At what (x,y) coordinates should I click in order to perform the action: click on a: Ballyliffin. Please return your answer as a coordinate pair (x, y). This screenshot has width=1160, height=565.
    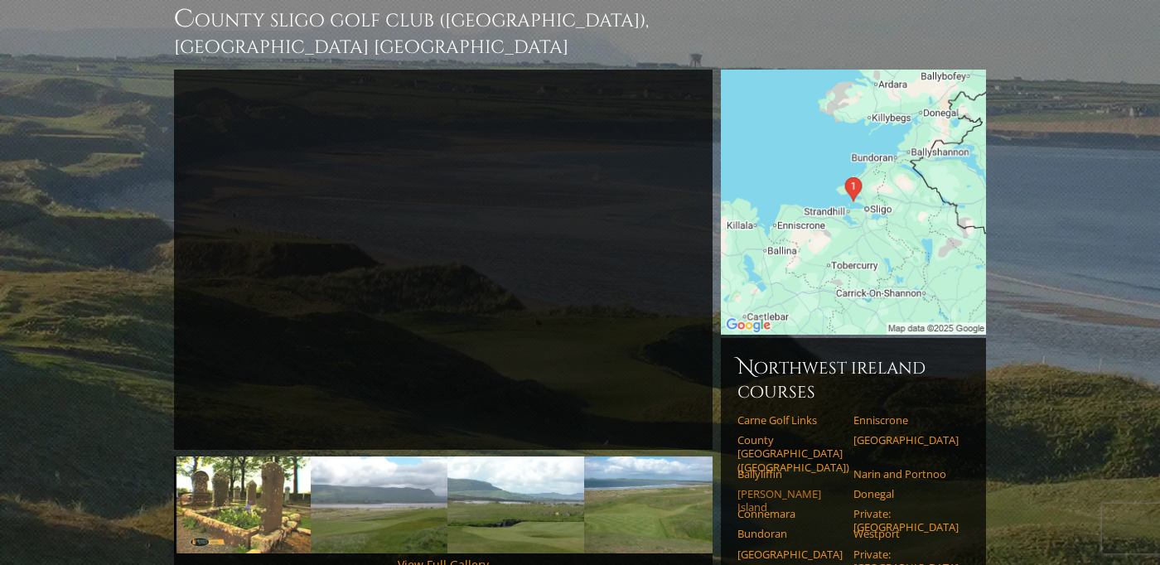
    Looking at the image, I should click on (790, 474).